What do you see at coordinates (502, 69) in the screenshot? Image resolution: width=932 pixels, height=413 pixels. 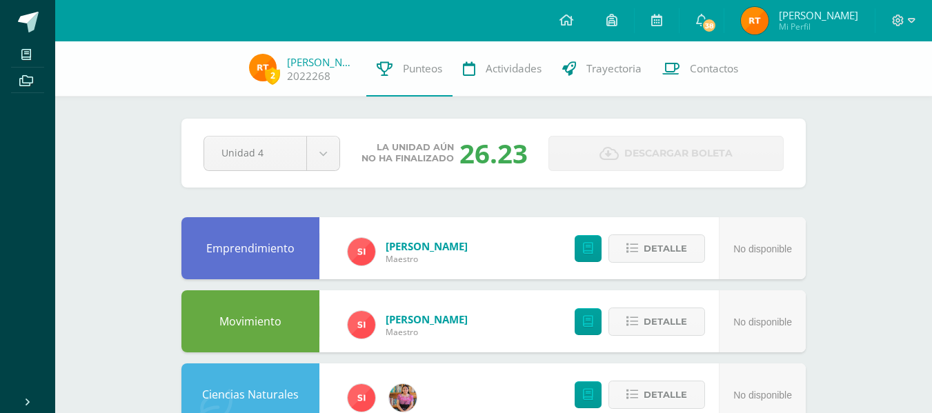 I see `a: Actividades` at bounding box center [502, 69].